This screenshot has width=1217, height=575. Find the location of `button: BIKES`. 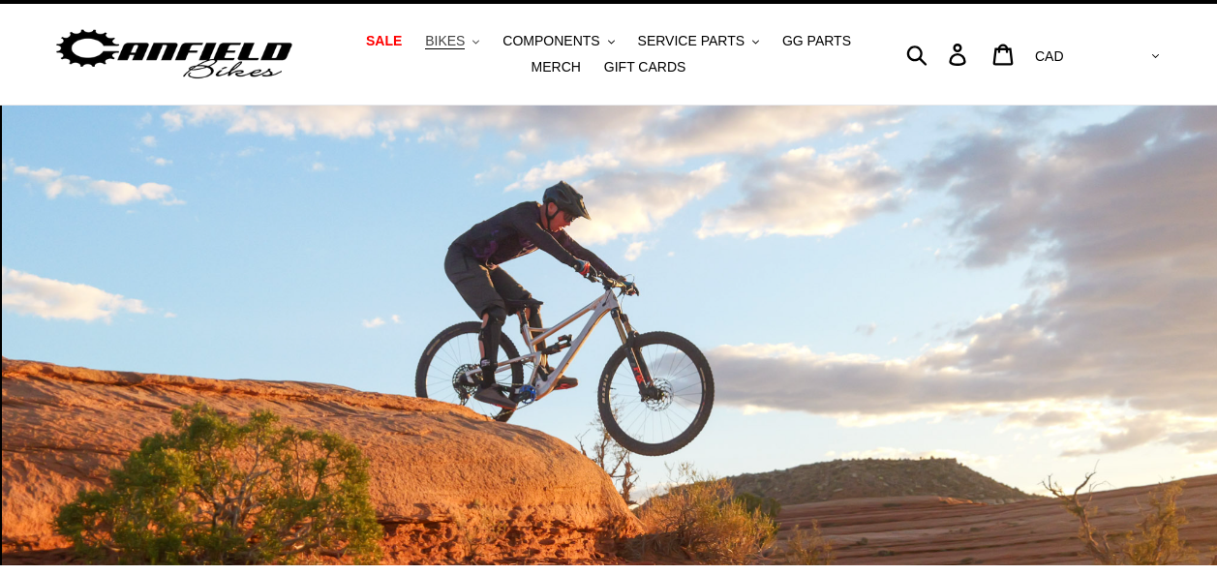

button: BIKES is located at coordinates (452, 41).